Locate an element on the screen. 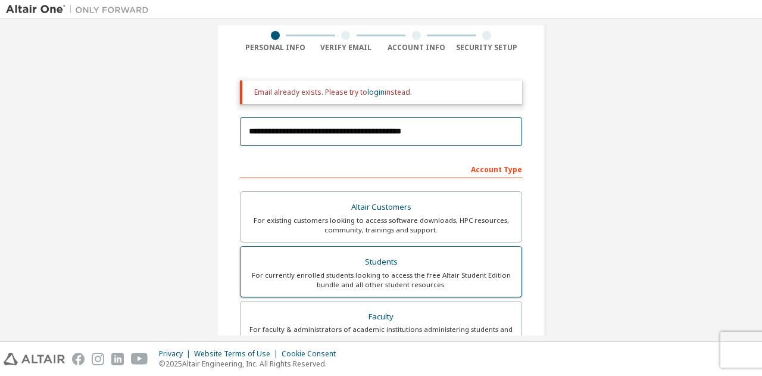 Image resolution: width=762 pixels, height=376 pixels. img: instagram.svg is located at coordinates (98, 358).